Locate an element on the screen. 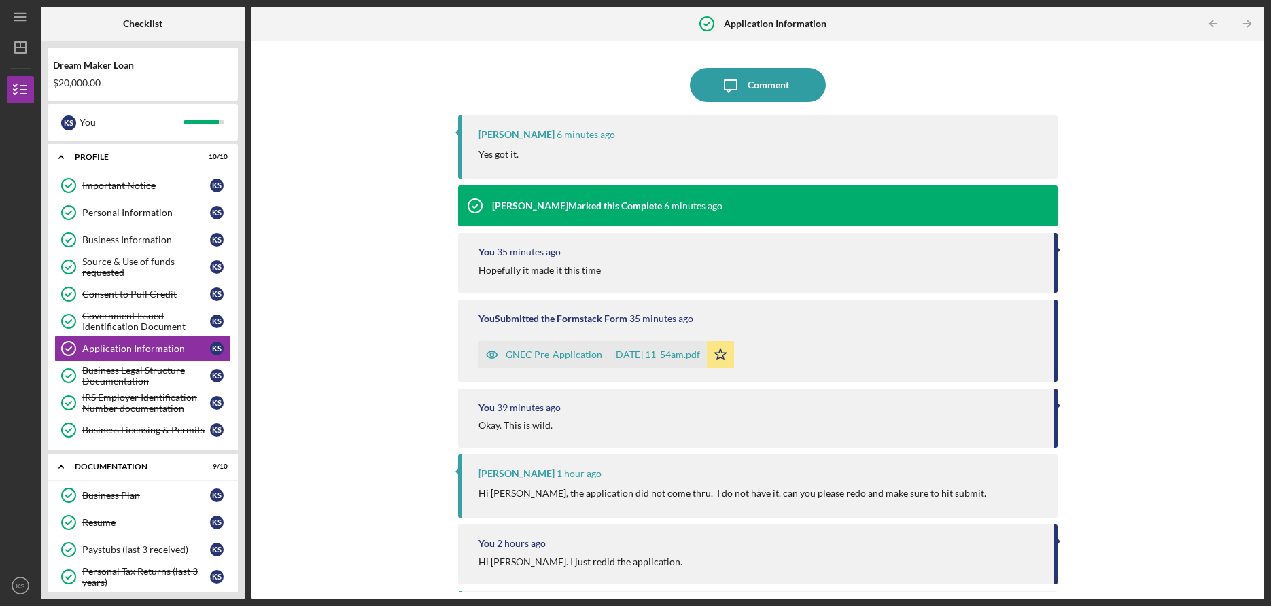  div: Profile is located at coordinates (134, 157).